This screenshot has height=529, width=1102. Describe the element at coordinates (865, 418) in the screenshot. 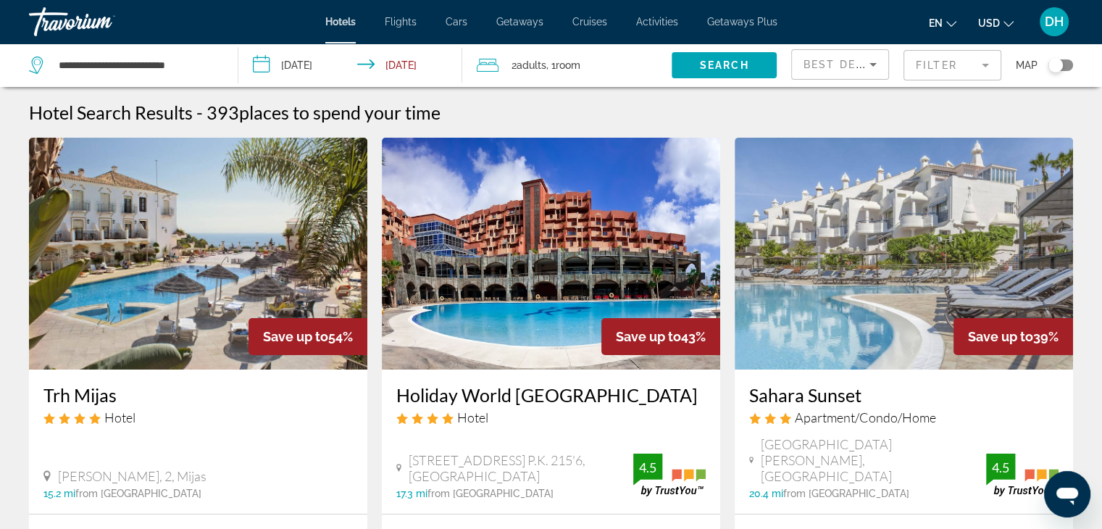

I see `span: Apartment/Condo/Home` at that location.